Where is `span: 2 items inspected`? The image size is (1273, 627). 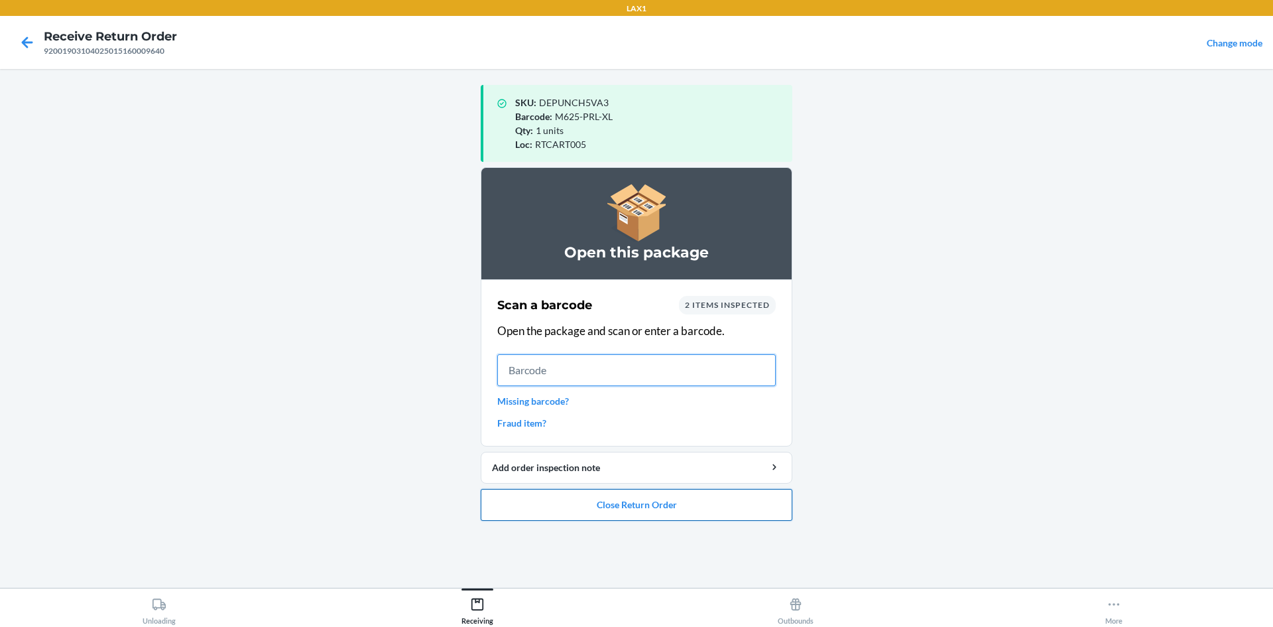
span: 2 items inspected is located at coordinates (728, 304).